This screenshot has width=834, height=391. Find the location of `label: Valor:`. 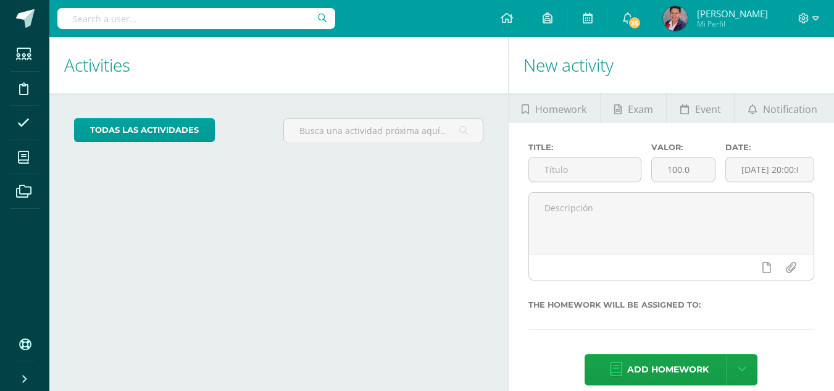

label: Valor: is located at coordinates (684, 147).